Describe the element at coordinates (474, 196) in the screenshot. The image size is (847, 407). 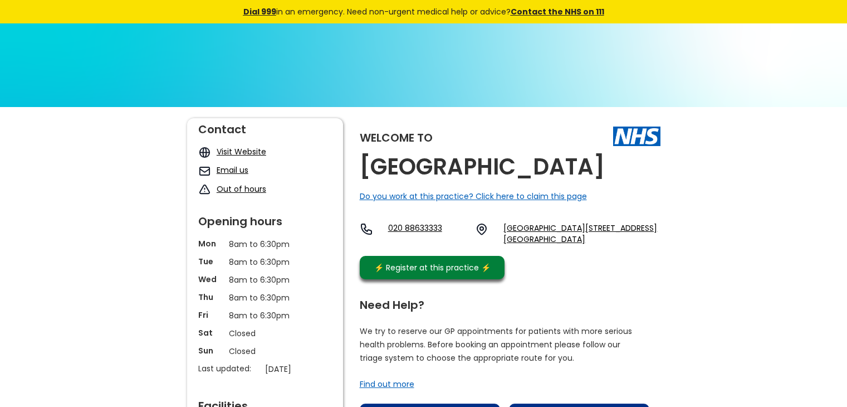
I see `div: Do you work at this practice? Click here to claim this page` at that location.